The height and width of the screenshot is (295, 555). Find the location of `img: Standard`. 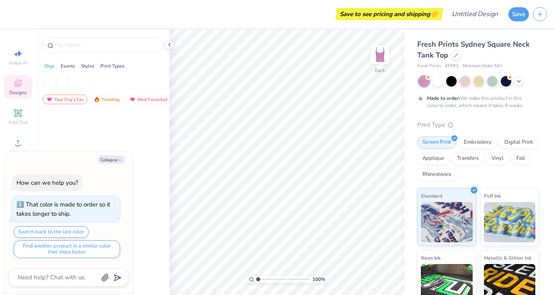

img: Standard is located at coordinates (447, 222).